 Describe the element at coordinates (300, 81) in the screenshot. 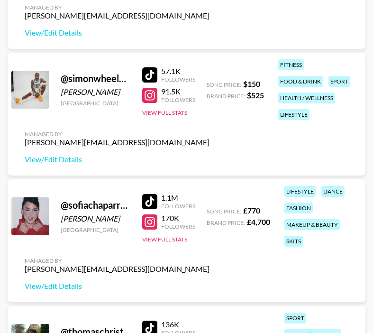

I see `div: food & drink` at that location.